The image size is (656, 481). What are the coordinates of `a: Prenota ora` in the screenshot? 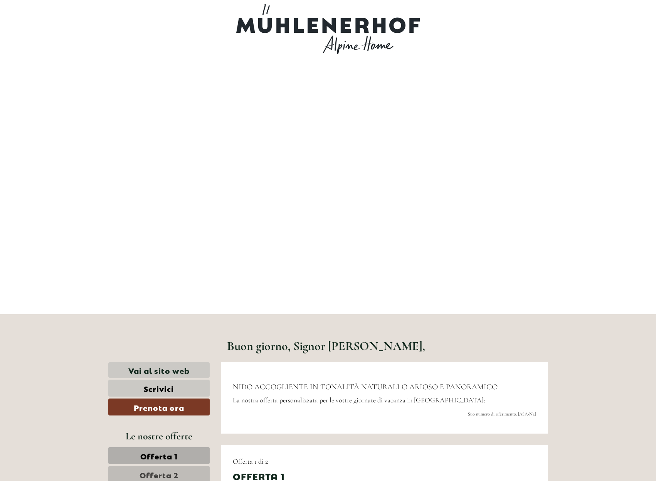 It's located at (159, 407).